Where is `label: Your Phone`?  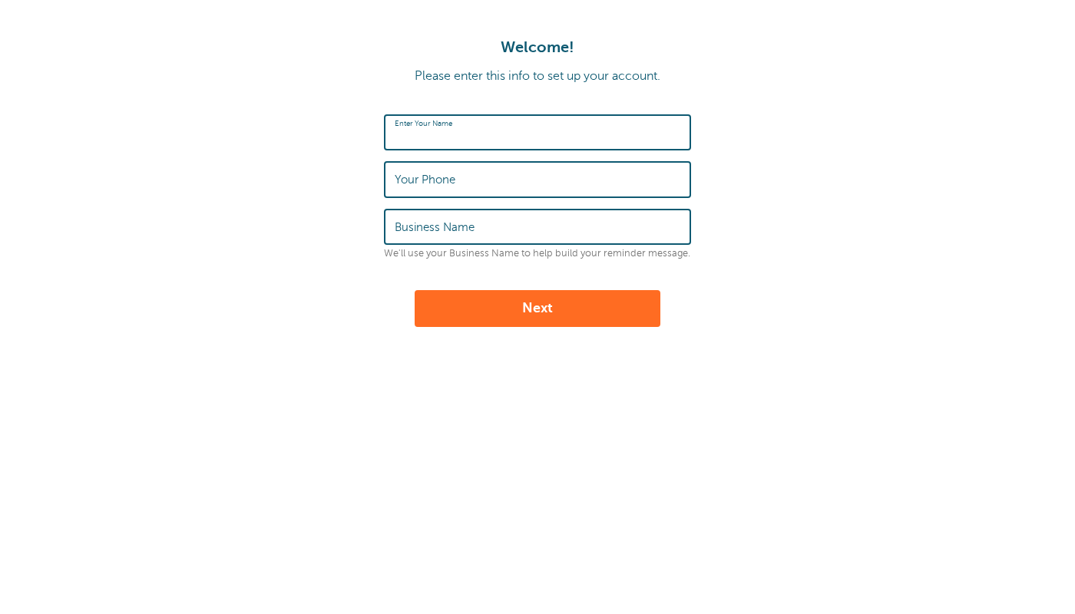 label: Your Phone is located at coordinates (425, 180).